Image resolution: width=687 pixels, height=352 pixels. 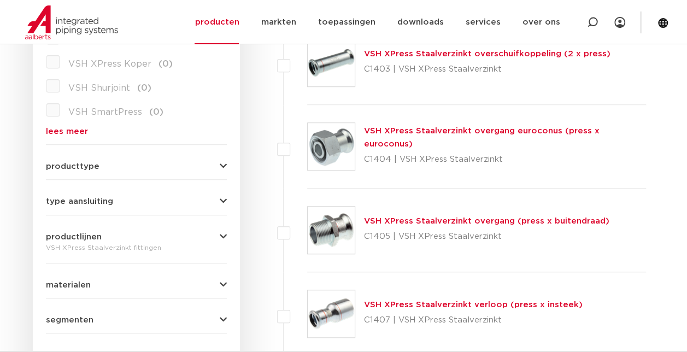 What do you see at coordinates (505, 159) in the screenshot?
I see `p: C1404 | VSH XPress Staalverzinkt` at bounding box center [505, 159].